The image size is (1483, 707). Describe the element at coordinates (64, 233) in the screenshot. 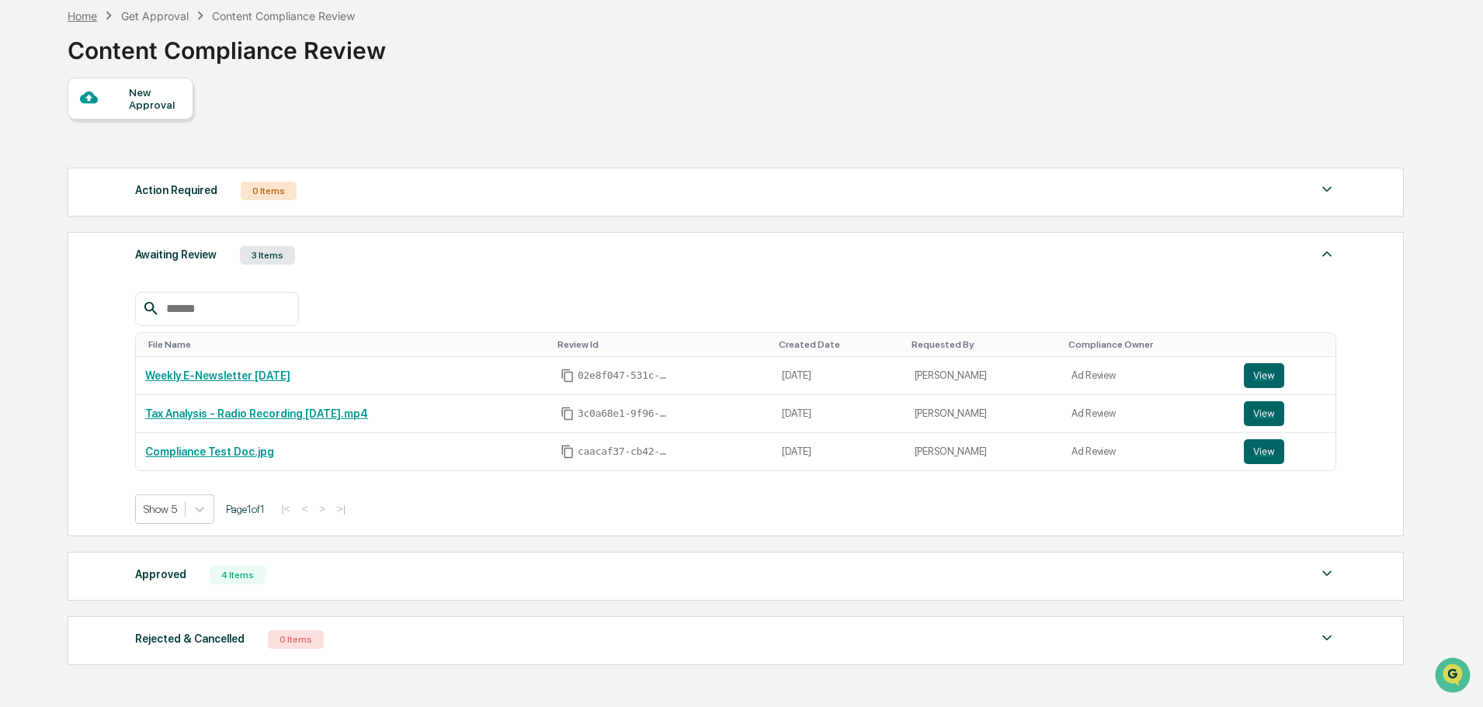

I see `span: Data Lookup` at that location.